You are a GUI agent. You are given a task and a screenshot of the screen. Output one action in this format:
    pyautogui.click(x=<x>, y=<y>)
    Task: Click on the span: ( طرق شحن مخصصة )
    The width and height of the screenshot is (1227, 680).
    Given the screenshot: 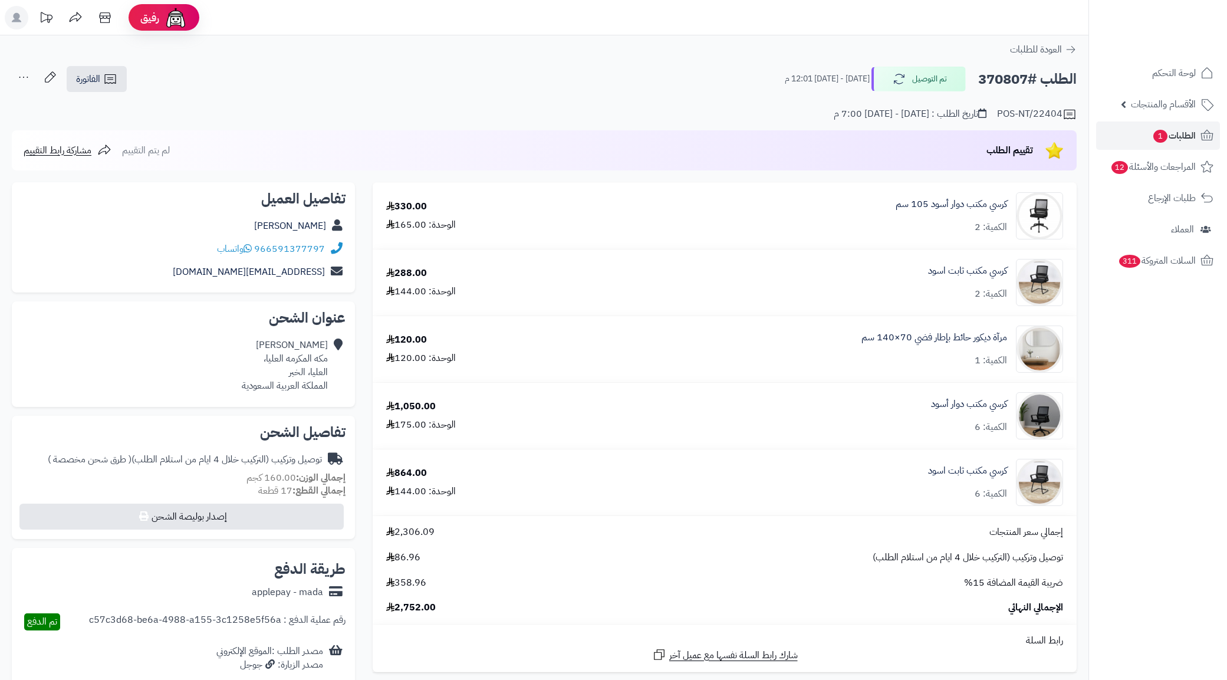 What is the action you would take?
    pyautogui.click(x=90, y=459)
    